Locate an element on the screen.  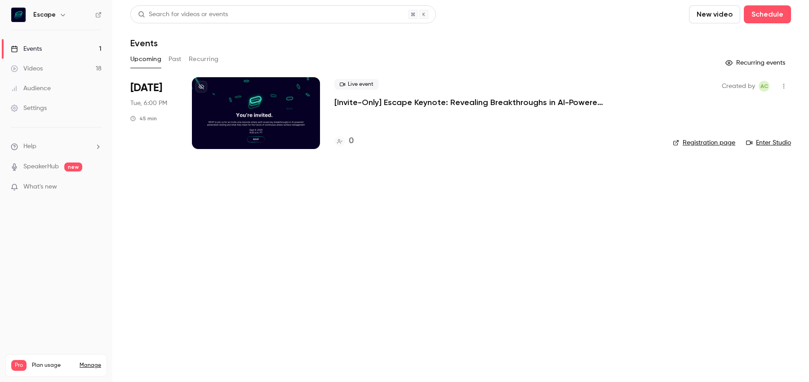
div: Sep 9 Tue, 6:00 PM (Europe/Amsterdam) is located at coordinates (154, 113).